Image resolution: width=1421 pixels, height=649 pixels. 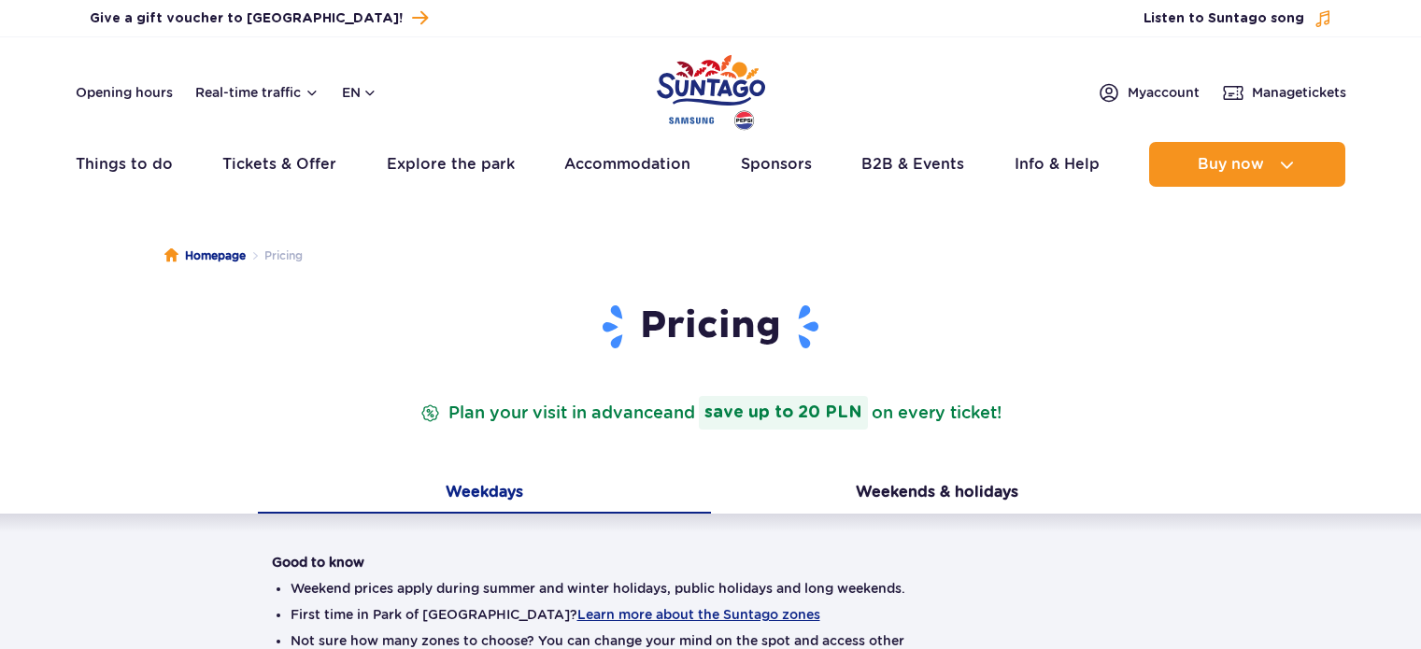 I want to click on span: My account, so click(x=1163, y=93).